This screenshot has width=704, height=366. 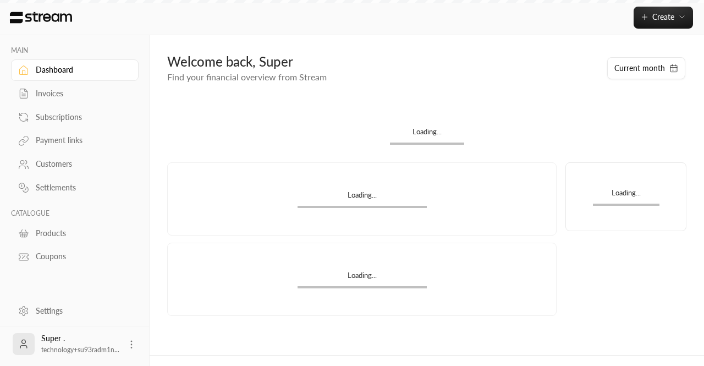 I want to click on div: Subscriptions, so click(x=80, y=117).